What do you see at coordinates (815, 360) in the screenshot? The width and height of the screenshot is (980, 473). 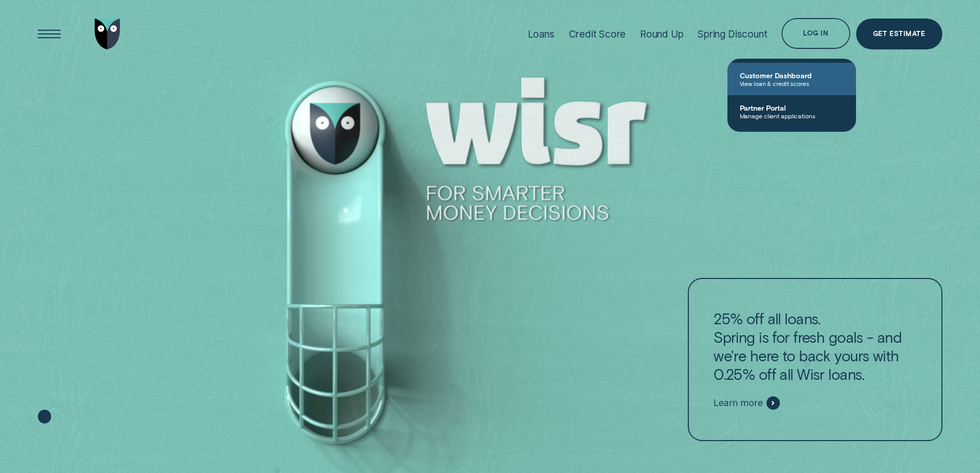 I see `a: 25% off all loans.Spring is for fresh goals - and we're here to back yours with 0.25% off all Wis...` at bounding box center [815, 360].